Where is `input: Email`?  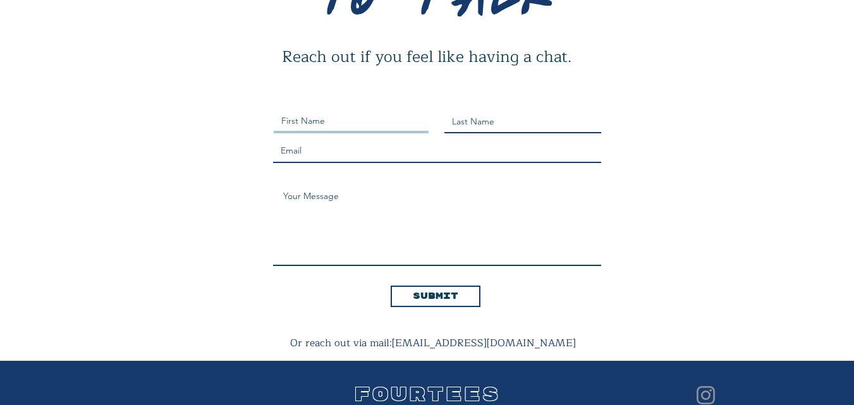 input: Email is located at coordinates (437, 152).